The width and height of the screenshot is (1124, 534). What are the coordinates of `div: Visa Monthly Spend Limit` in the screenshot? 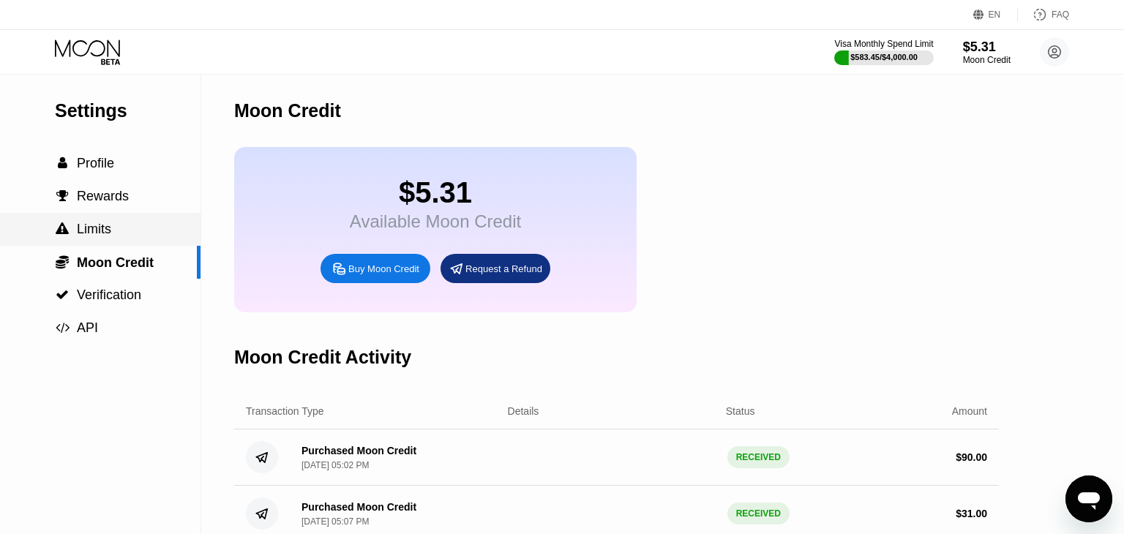 It's located at (883, 44).